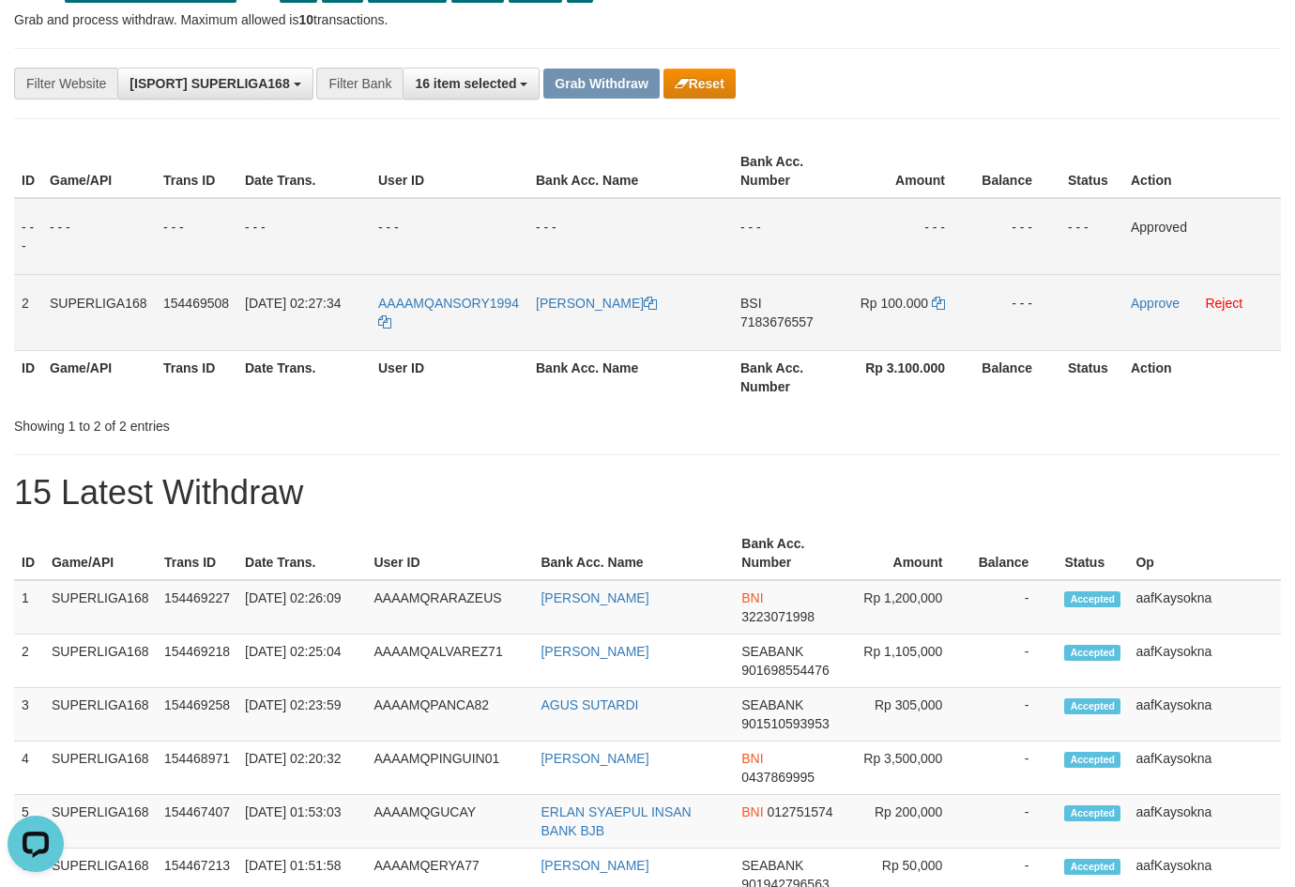 The width and height of the screenshot is (1295, 887). What do you see at coordinates (29, 714) in the screenshot?
I see `td: 3` at bounding box center [29, 714].